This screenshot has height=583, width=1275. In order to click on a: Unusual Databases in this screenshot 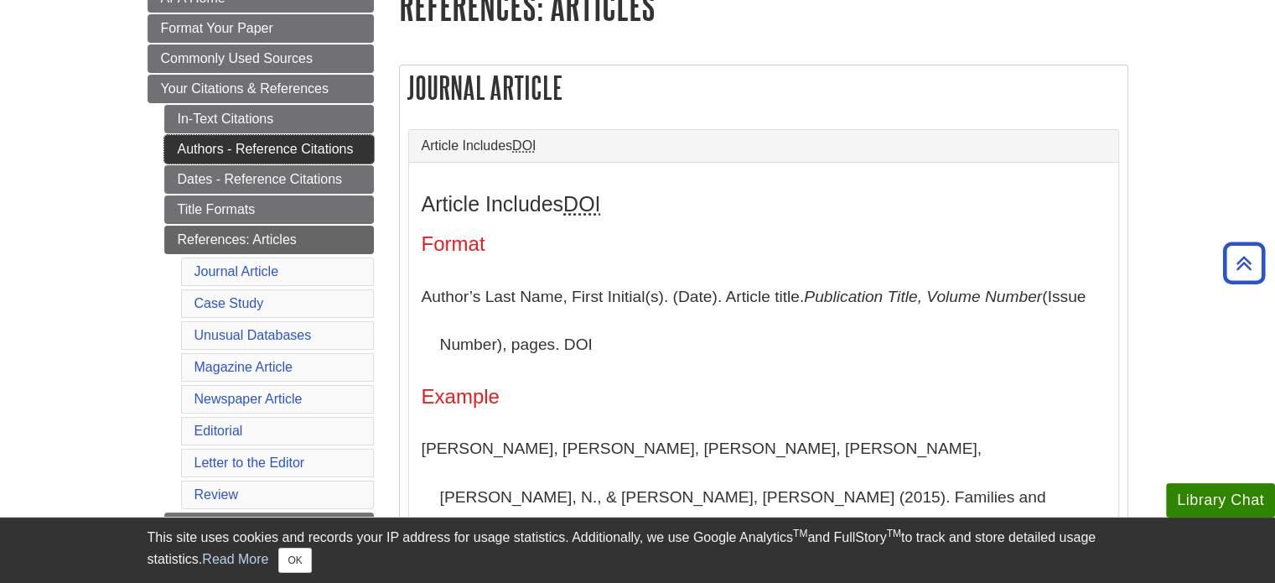, I will do `click(253, 335)`.